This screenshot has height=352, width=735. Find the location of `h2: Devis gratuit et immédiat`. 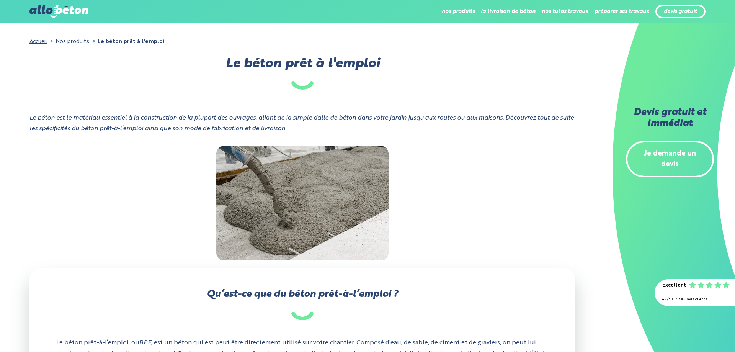

h2: Devis gratuit et immédiat is located at coordinates (670, 118).